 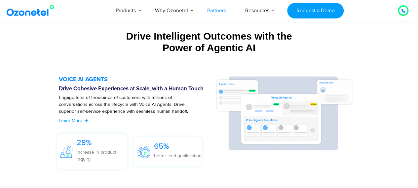 I want to click on div: Drive Intelligent Outcomes with the Power of Agentic AI, so click(x=209, y=42).